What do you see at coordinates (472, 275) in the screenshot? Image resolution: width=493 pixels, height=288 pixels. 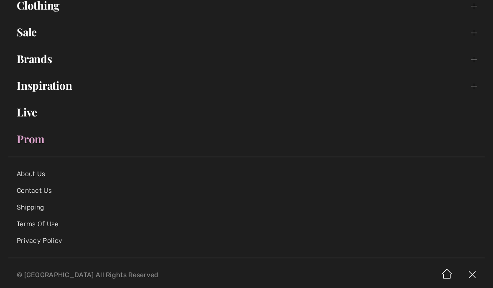 I see `img: X` at bounding box center [472, 275].